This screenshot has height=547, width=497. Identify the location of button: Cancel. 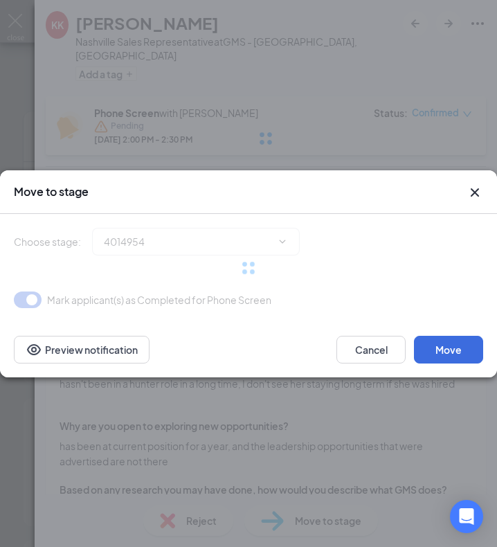
(371, 350).